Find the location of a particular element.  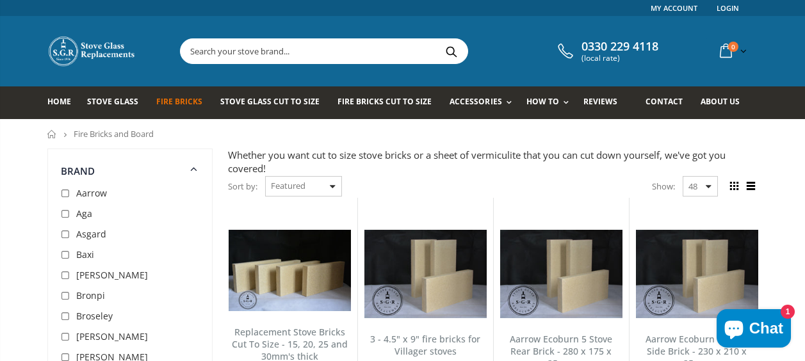

inbox-online-store-chat: Shopify online store chat is located at coordinates (754, 330).